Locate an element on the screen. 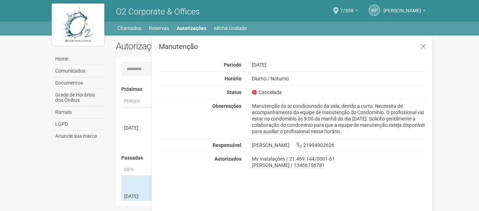 The height and width of the screenshot is (211, 479). a: Grade de Horários dos Ônibus is located at coordinates (79, 97).